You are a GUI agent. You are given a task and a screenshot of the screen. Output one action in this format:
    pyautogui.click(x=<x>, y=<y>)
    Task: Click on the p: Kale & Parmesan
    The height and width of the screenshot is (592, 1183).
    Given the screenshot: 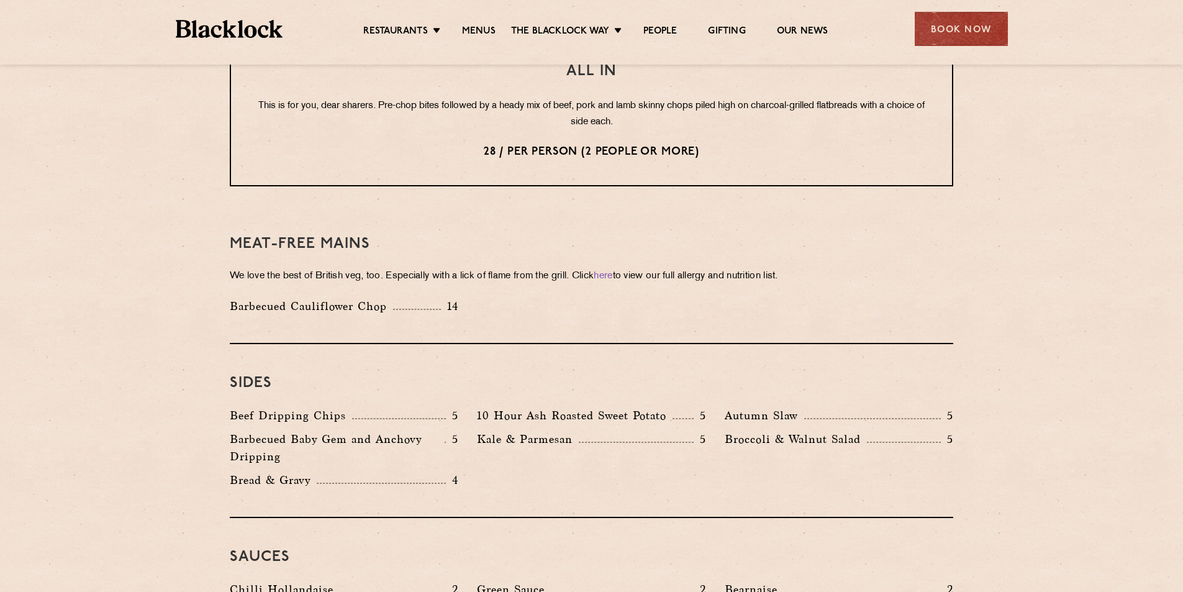 What is the action you would take?
    pyautogui.click(x=528, y=439)
    